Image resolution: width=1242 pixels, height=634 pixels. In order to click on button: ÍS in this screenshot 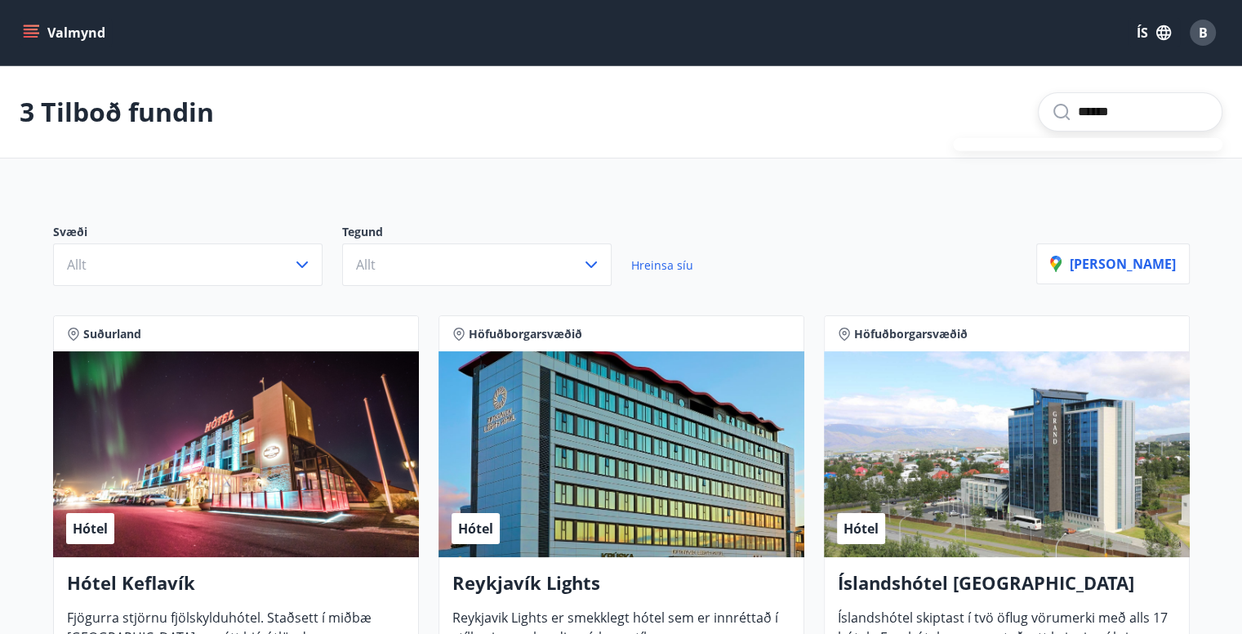, I will do `click(1154, 33)`.